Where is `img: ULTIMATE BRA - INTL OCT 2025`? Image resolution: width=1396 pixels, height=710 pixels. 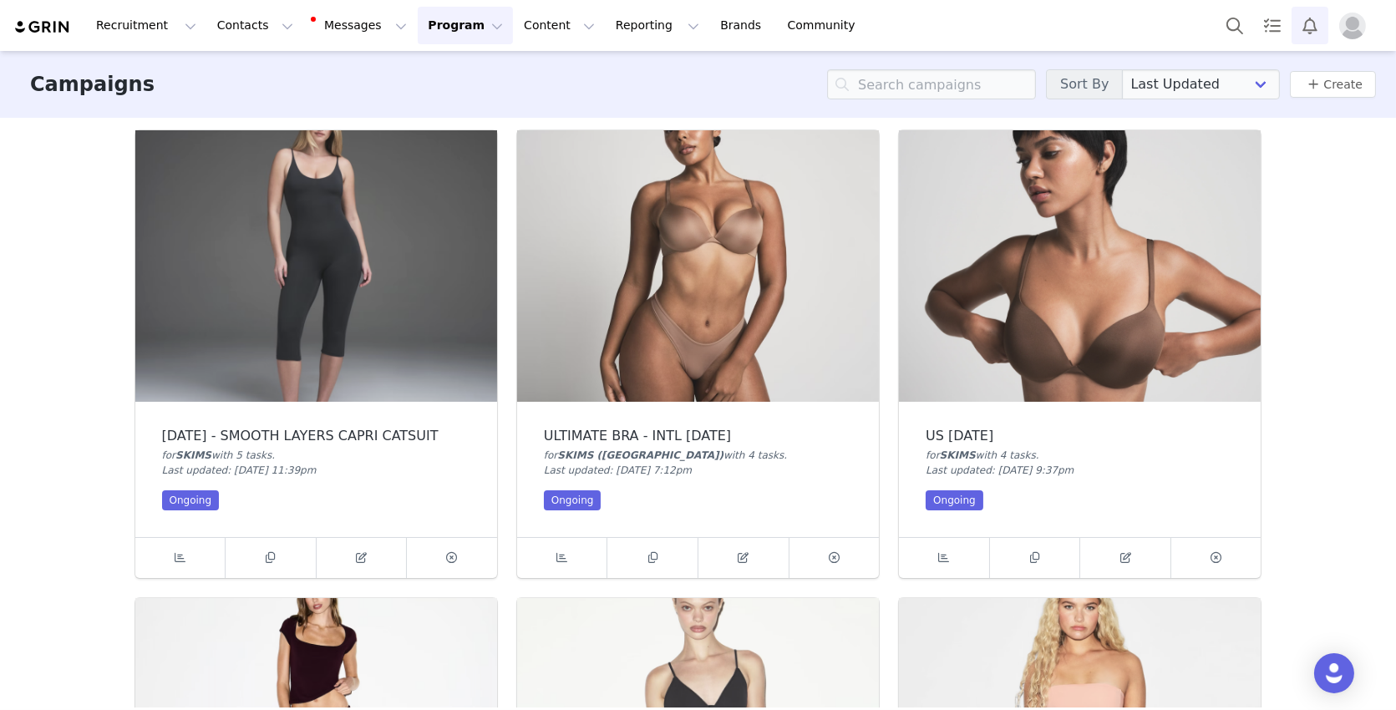
img: ULTIMATE BRA - INTL OCT 2025 is located at coordinates (698, 266).